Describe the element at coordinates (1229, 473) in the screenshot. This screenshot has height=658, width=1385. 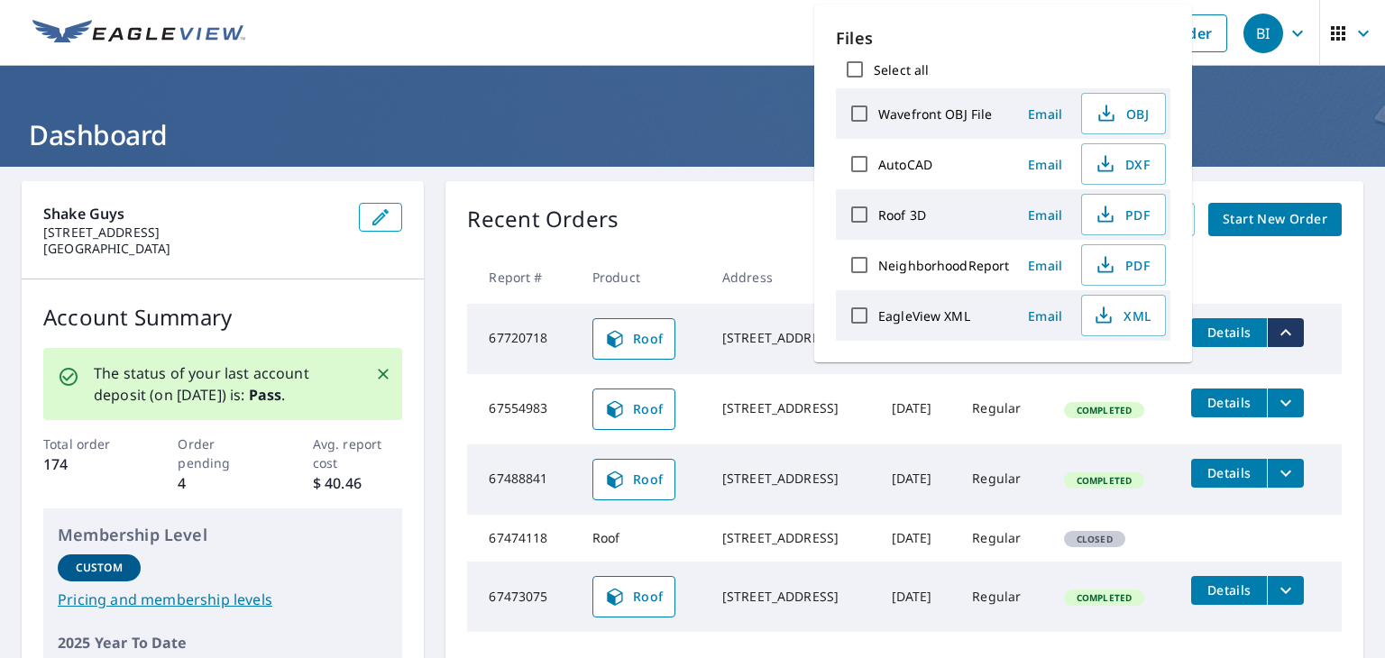
I see `button: detailsBtn-67488841` at that location.